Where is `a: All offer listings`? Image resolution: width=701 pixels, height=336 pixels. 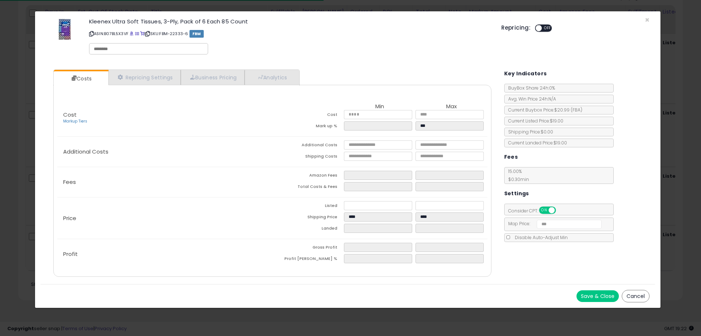
a: All offer listings is located at coordinates (137, 34).